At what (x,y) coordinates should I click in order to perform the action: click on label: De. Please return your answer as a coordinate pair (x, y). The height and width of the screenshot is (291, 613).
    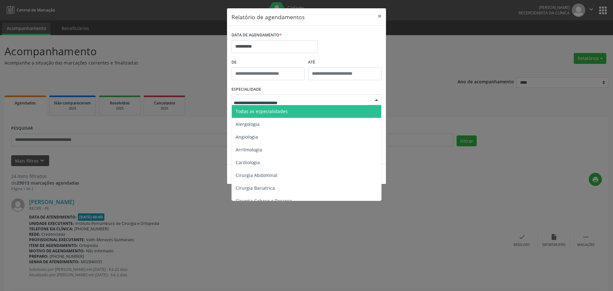
    Looking at the image, I should click on (268, 62).